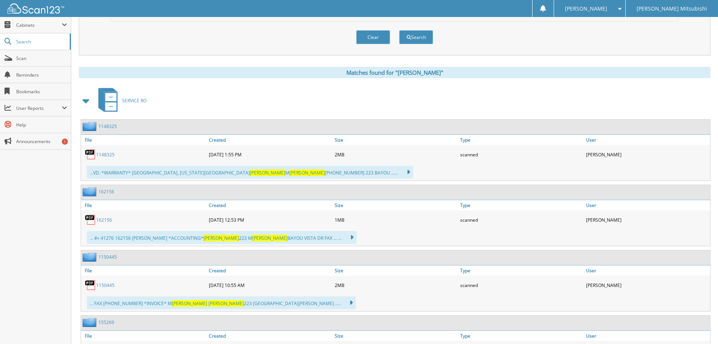  I want to click on span: Scan, so click(41, 58).